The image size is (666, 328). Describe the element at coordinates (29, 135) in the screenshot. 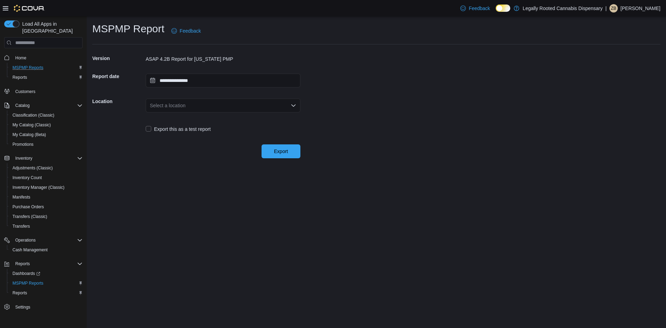

I see `a: My Catalog (Beta)` at that location.